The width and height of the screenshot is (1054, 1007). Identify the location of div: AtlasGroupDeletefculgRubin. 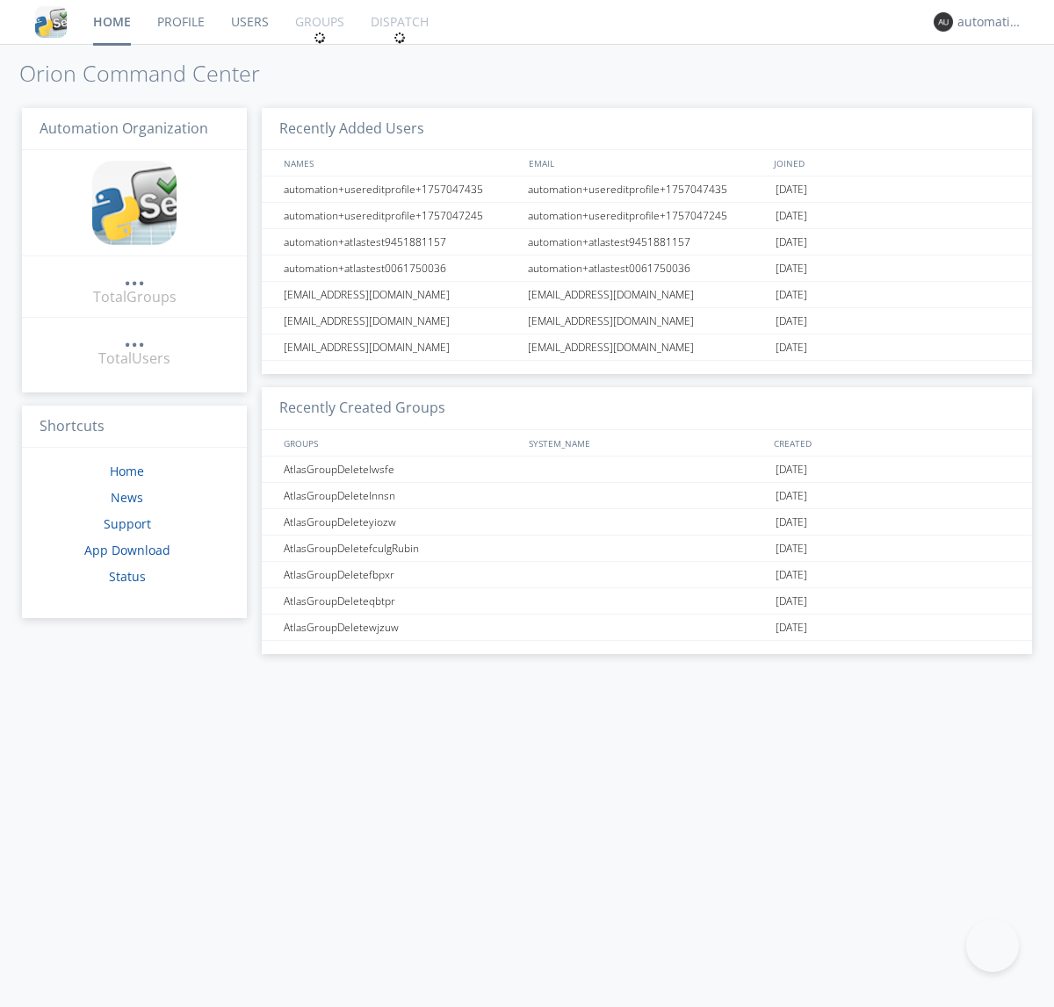
(401, 548).